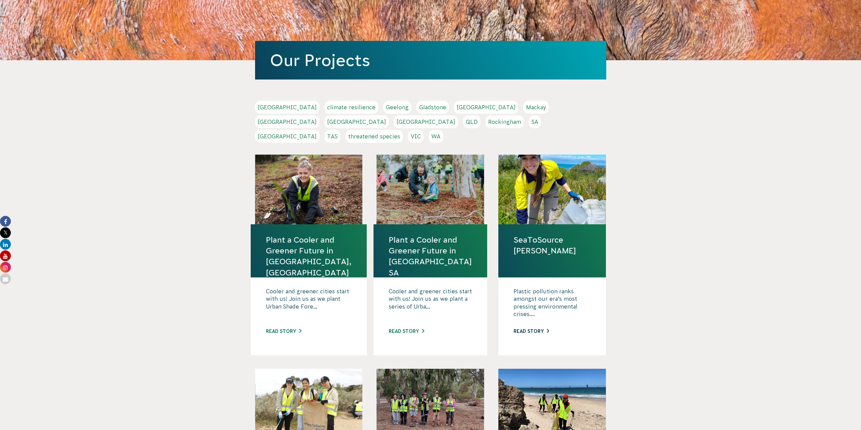 Image resolution: width=861 pixels, height=430 pixels. What do you see at coordinates (536, 107) in the screenshot?
I see `a: Mackay` at bounding box center [536, 107].